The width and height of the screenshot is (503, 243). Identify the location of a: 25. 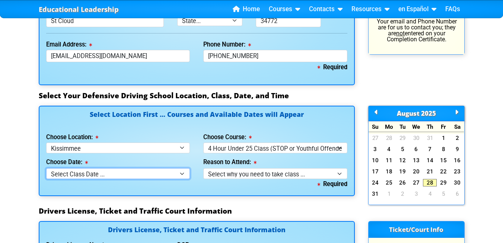
(388, 183).